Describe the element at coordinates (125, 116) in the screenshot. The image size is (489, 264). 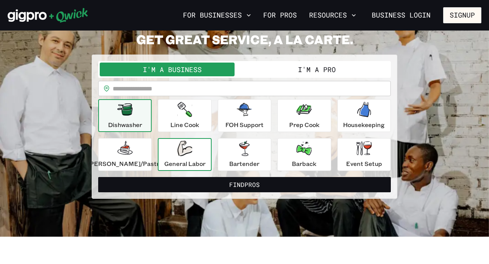
I see `button: Dishwasher` at that location.